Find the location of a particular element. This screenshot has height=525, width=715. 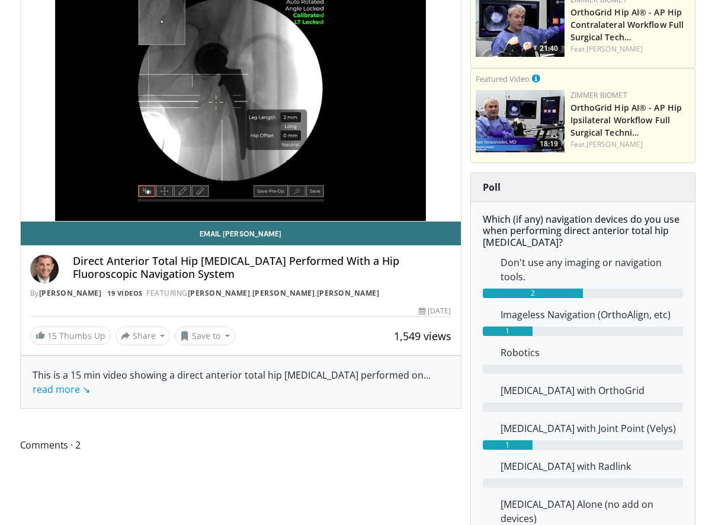

a: 18:19 is located at coordinates (520, 121).